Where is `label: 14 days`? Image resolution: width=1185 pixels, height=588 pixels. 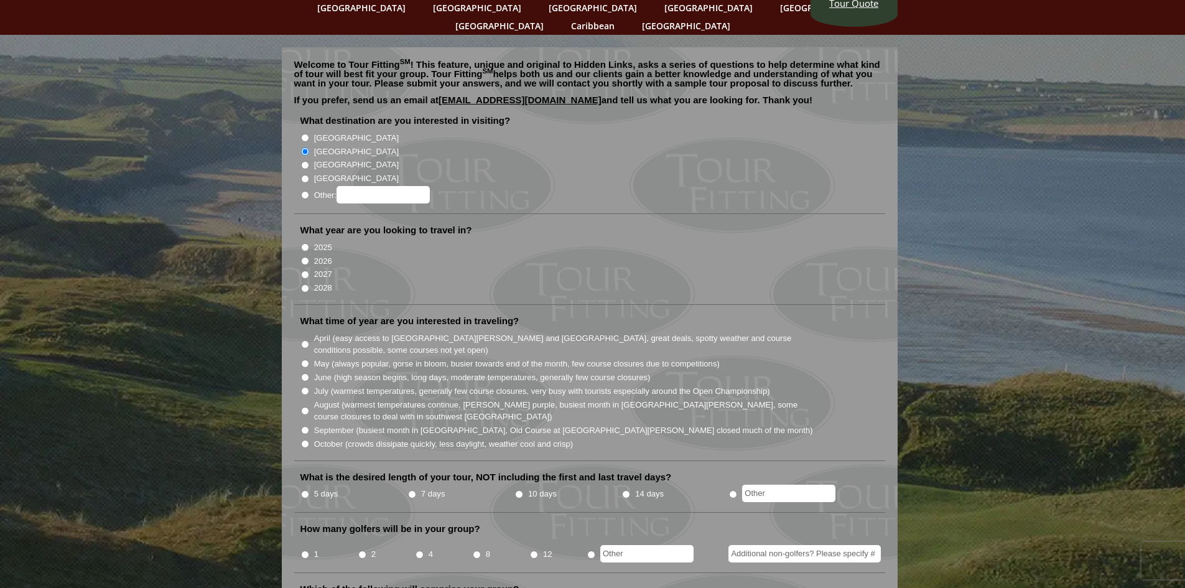 label: 14 days is located at coordinates (649, 494).